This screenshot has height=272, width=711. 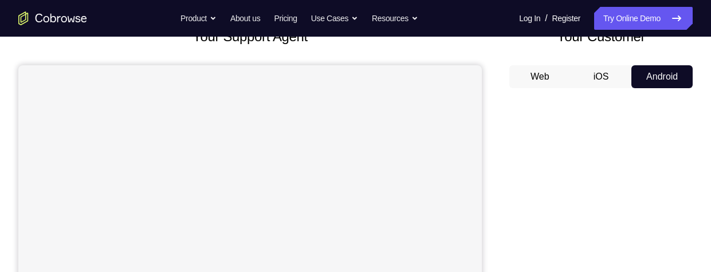 I want to click on button: Web, so click(x=540, y=77).